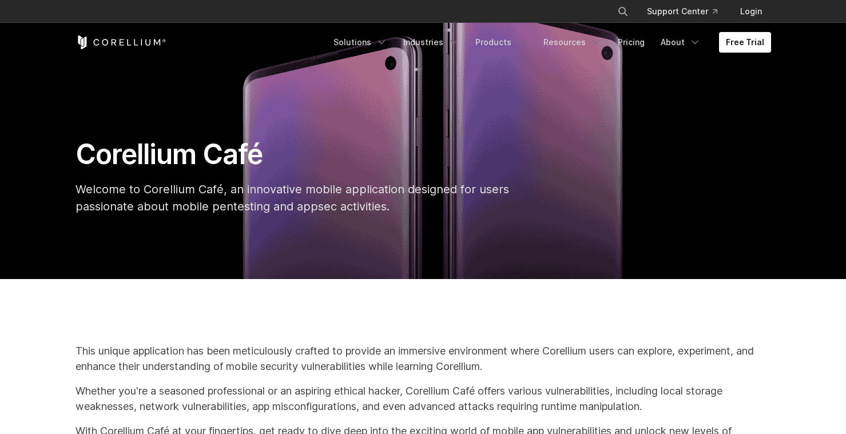  What do you see at coordinates (681, 11) in the screenshot?
I see `a: Support Center` at bounding box center [681, 11].